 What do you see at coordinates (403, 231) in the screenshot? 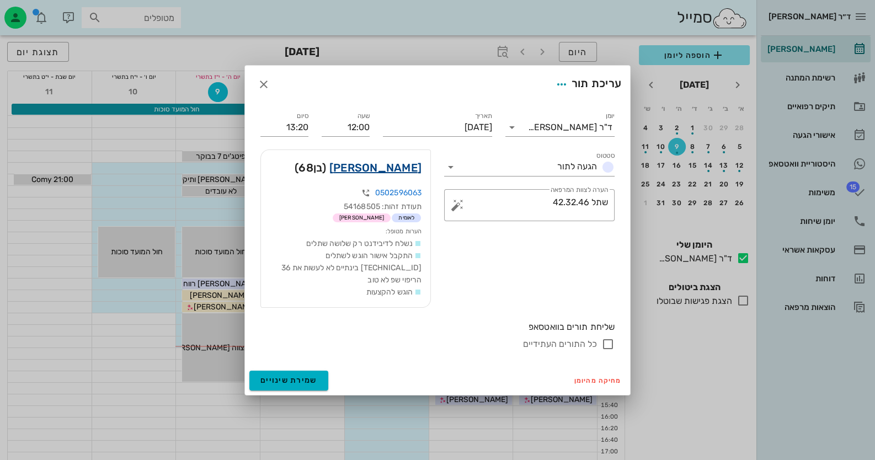
I see `small: הערות מטופל:` at bounding box center [403, 231].